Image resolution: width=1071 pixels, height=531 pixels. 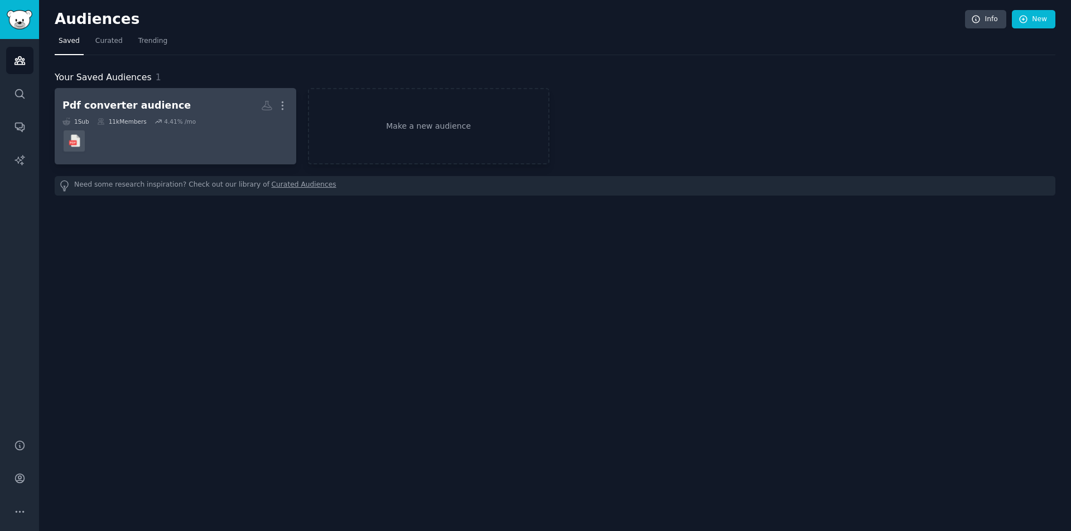 What do you see at coordinates (985, 20) in the screenshot?
I see `a: Info` at bounding box center [985, 20].